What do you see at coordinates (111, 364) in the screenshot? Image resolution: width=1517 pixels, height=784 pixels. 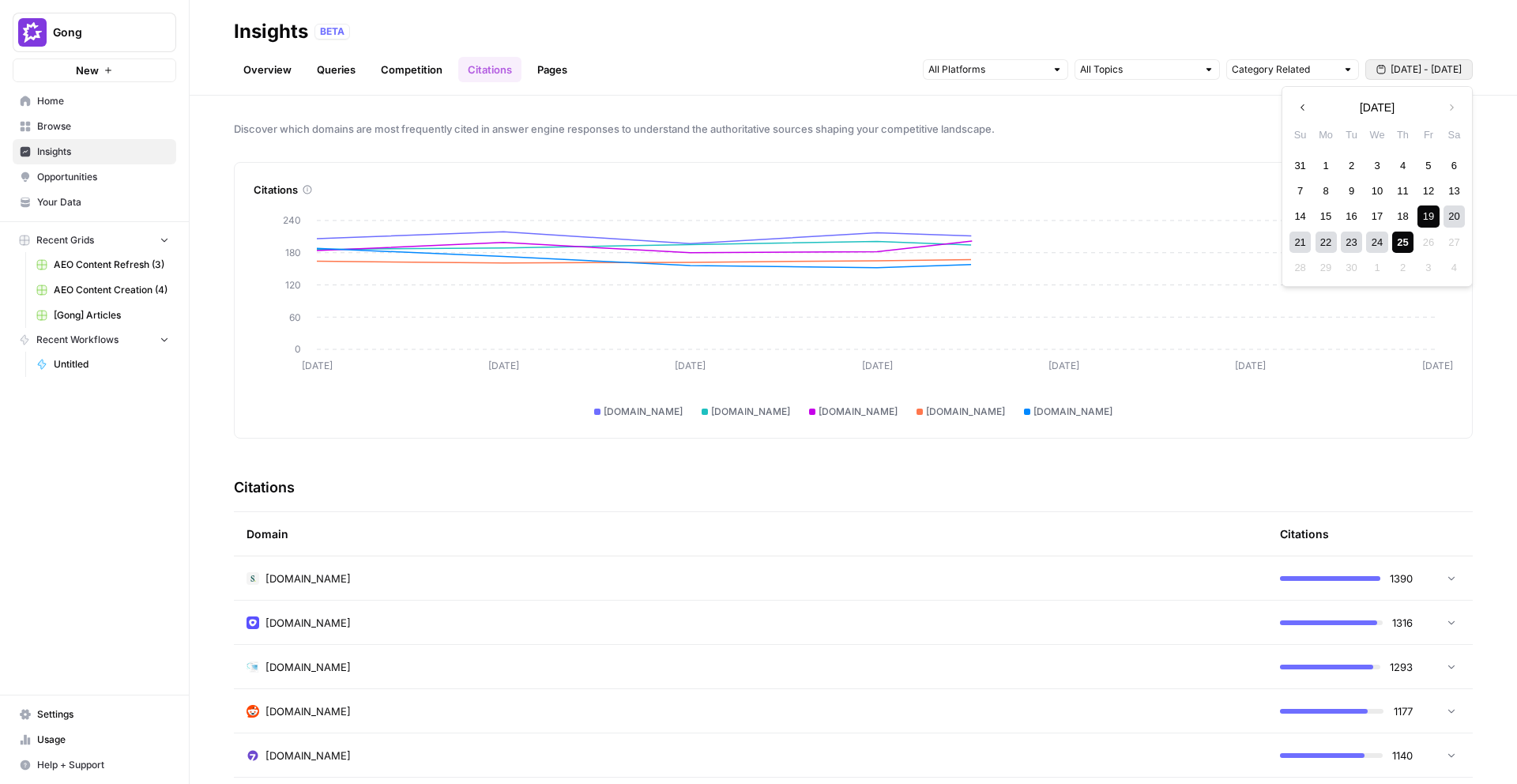 I see `span: Untitled` at bounding box center [111, 364].